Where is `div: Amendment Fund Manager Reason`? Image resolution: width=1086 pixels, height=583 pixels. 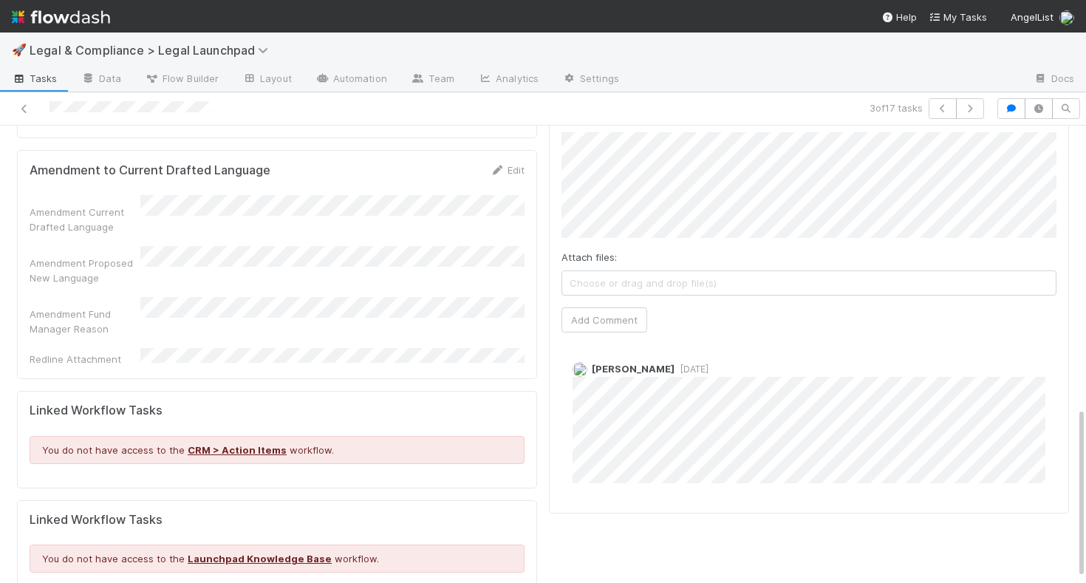 div: Amendment Fund Manager Reason is located at coordinates (85, 321).